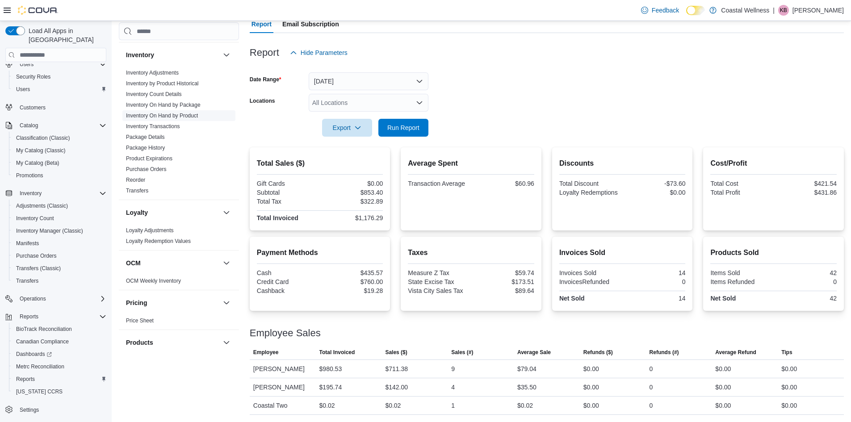 The width and height of the screenshot is (851, 422). Describe the element at coordinates (59, 268) in the screenshot. I see `span: Transfers (Classic)` at that location.